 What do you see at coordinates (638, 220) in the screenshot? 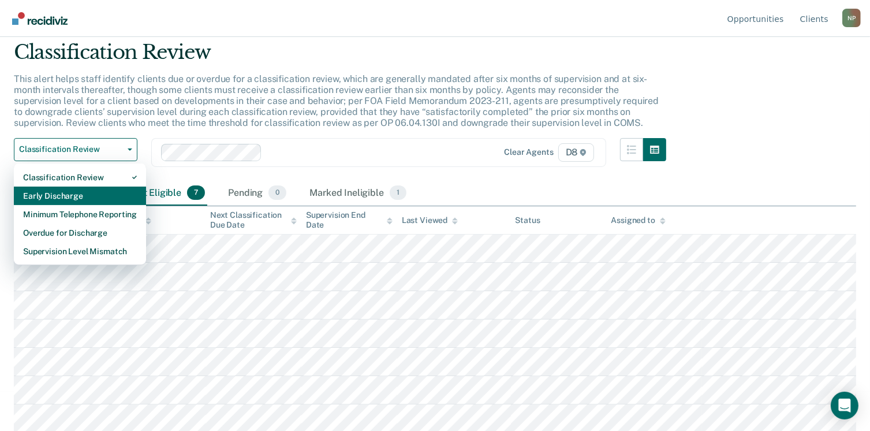
I see `div: Assigned to` at bounding box center [638, 220].